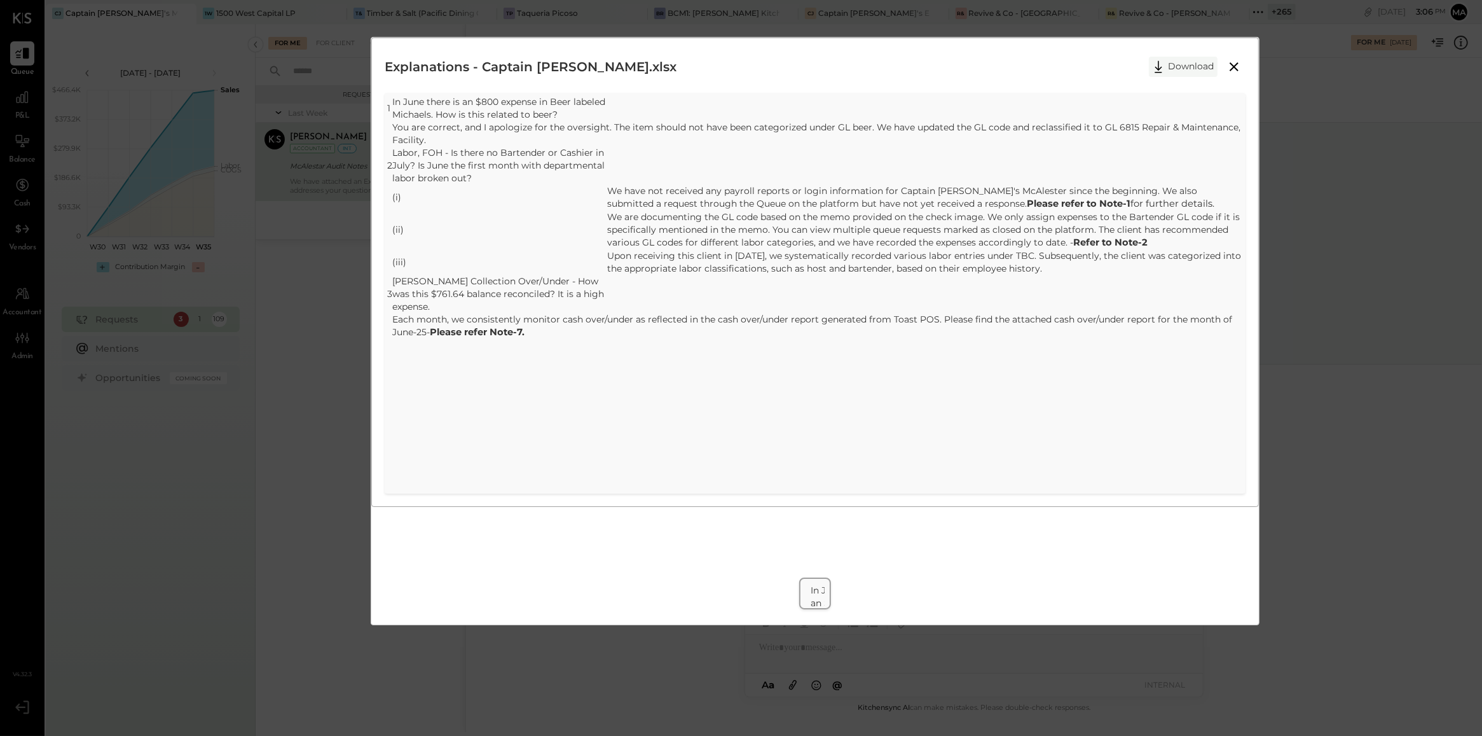 The image size is (1482, 736). Describe the element at coordinates (1110, 242) in the screenshot. I see `b: Refer to Note-2` at that location.